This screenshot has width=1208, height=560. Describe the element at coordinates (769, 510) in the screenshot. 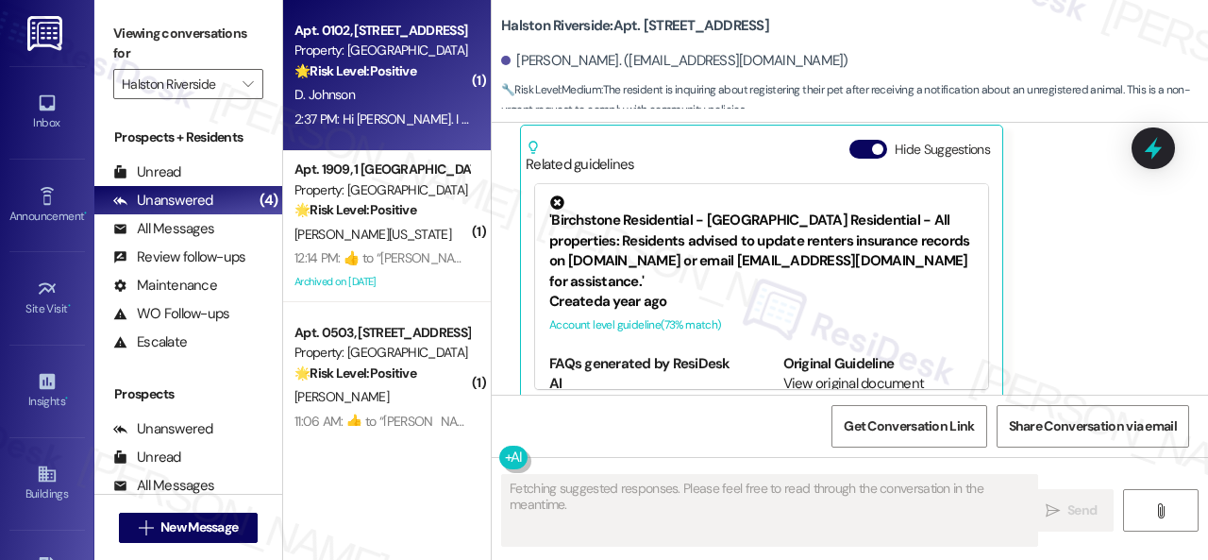

I see `textarea: Fetching suggested responses. Please feel free to read through the conversation in the meantime.` at that location.